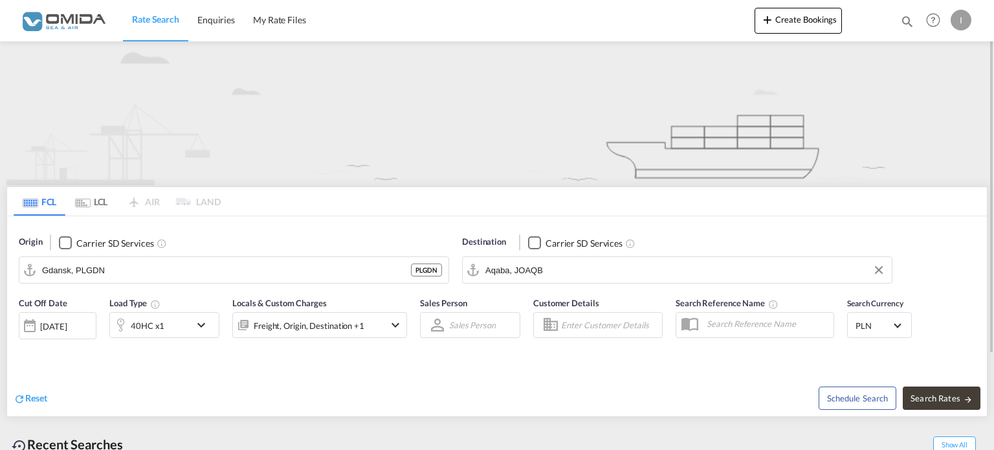  I want to click on md-datepicker: Select, so click(23, 346).